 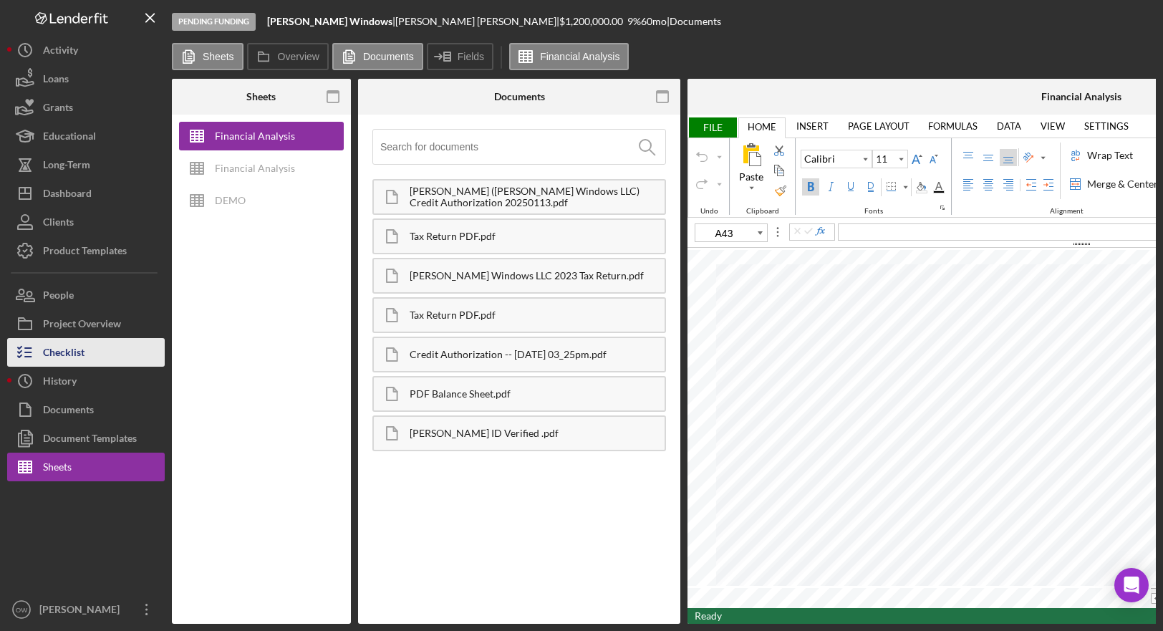 What do you see at coordinates (819, 159) in the screenshot?
I see `div: Calibri` at bounding box center [819, 159].